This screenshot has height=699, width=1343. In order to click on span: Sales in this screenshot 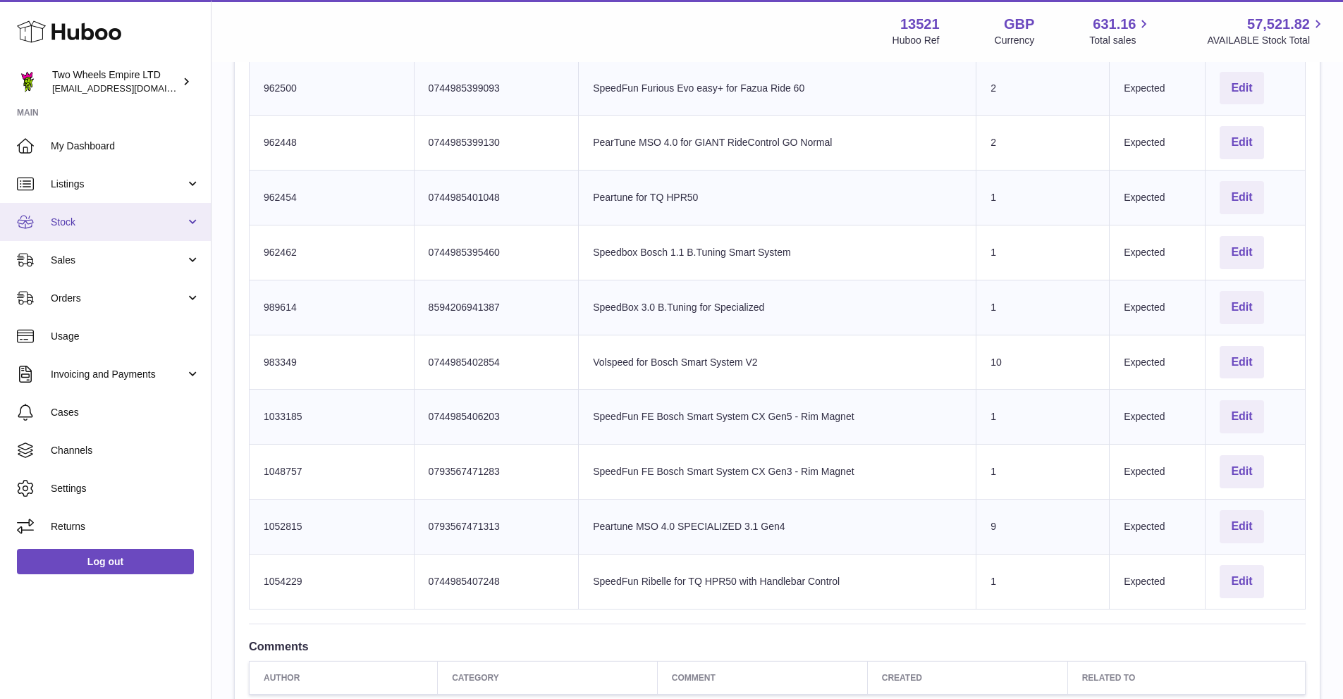, I will do `click(118, 260)`.